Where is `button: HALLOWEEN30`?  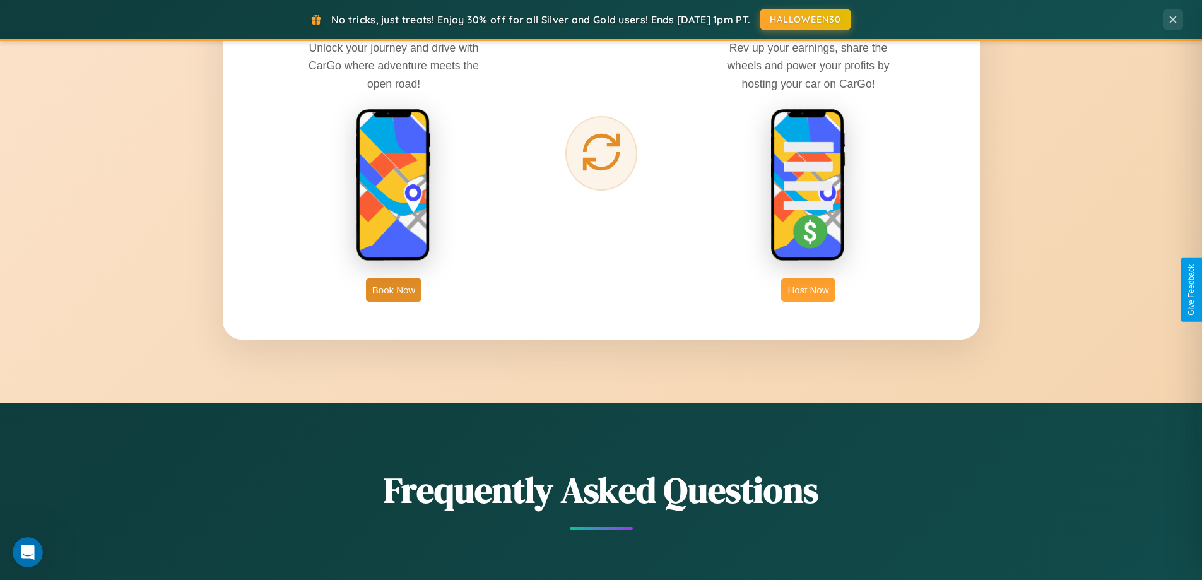 button: HALLOWEEN30 is located at coordinates (805, 20).